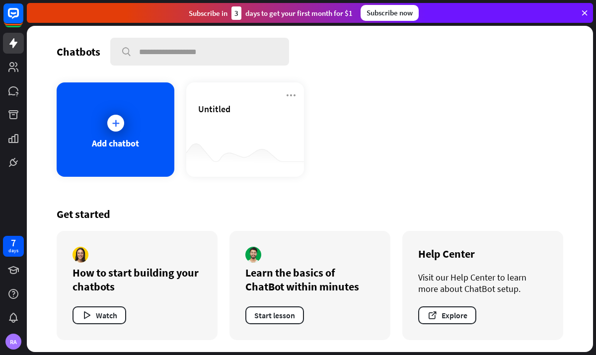 The image size is (596, 355). I want to click on a: 7 days, so click(13, 247).